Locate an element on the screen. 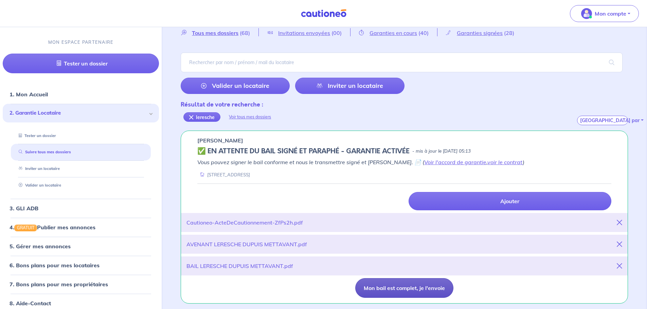 The height and width of the screenshot is (309, 647). div: Tester un dossier is located at coordinates (81, 136).